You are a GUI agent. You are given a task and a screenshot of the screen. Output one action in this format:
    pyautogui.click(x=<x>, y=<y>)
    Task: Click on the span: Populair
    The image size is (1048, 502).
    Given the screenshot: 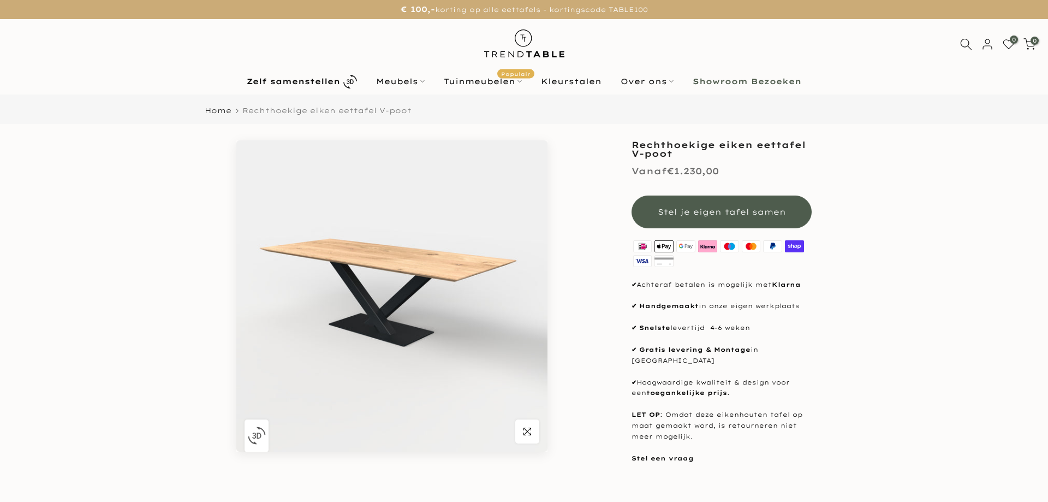 What is the action you would take?
    pyautogui.click(x=516, y=74)
    